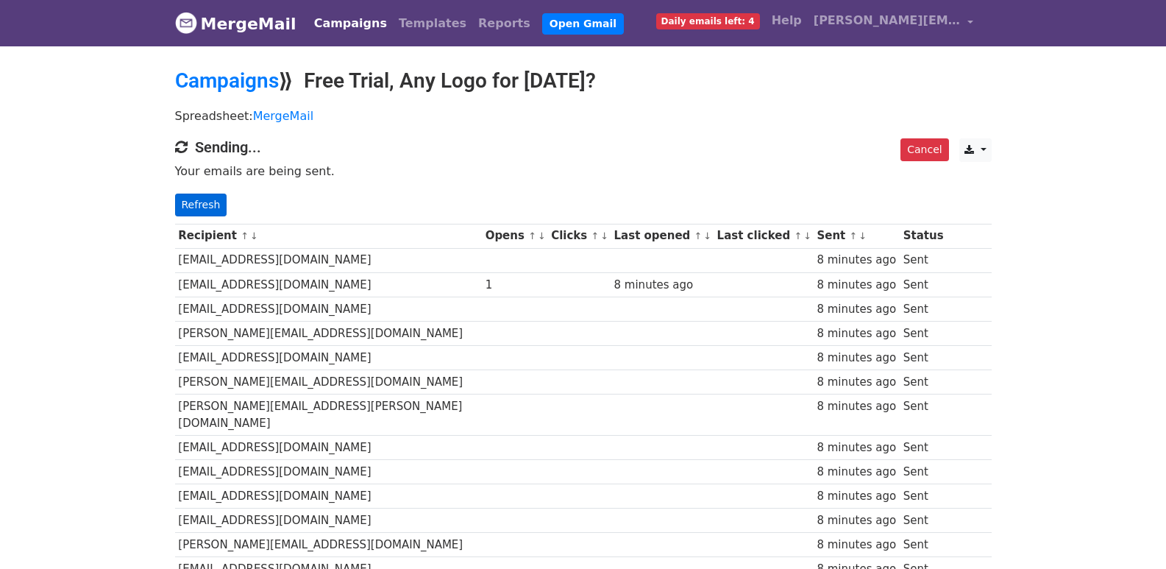 The image size is (1166, 569). Describe the element at coordinates (857, 235) in the screenshot. I see `th: Sent` at that location.